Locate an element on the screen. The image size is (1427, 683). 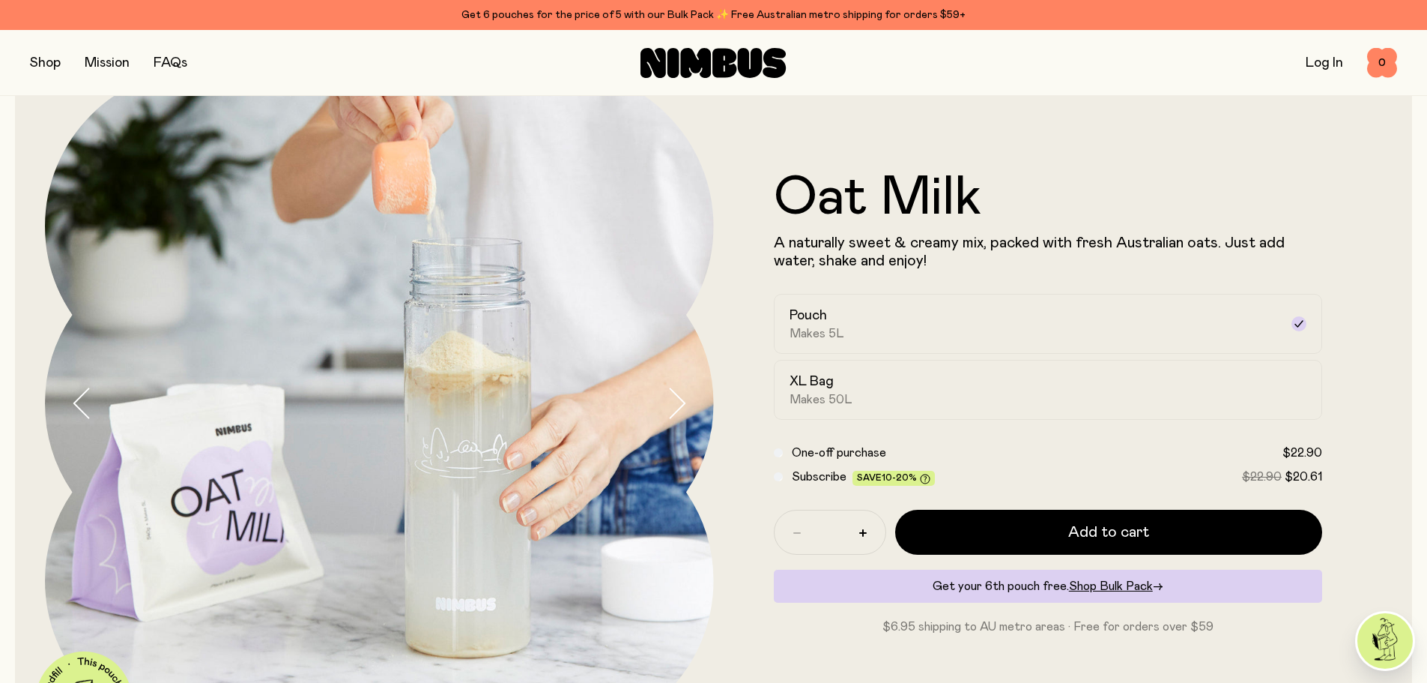
span: Add to cart is located at coordinates (1109, 532).